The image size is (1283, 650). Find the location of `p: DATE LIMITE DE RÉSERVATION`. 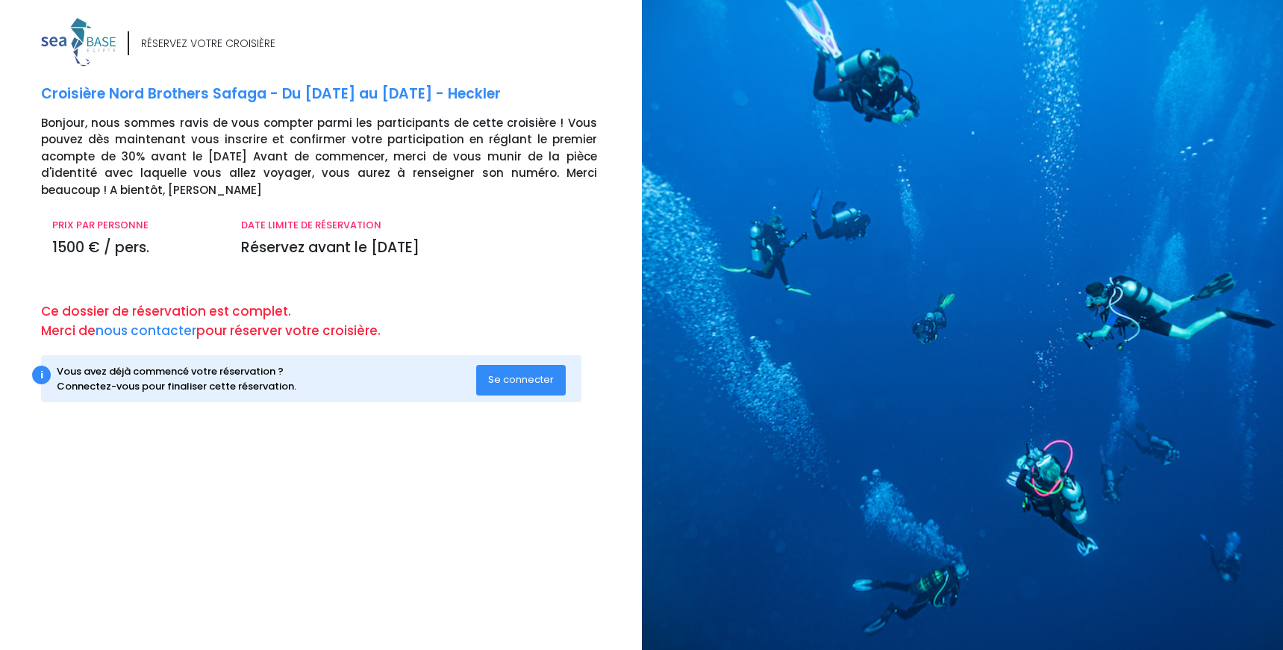

p: DATE LIMITE DE RÉSERVATION is located at coordinates (419, 225).